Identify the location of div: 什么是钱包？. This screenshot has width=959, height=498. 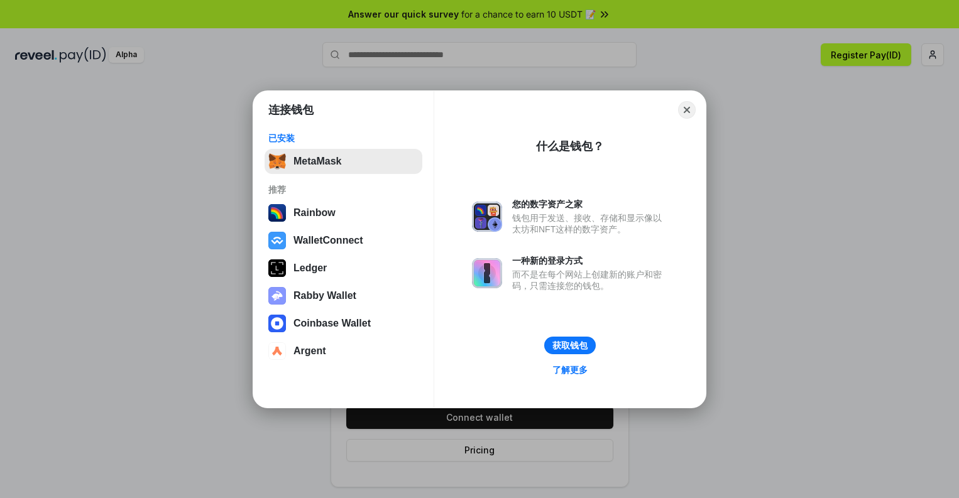
(570, 146).